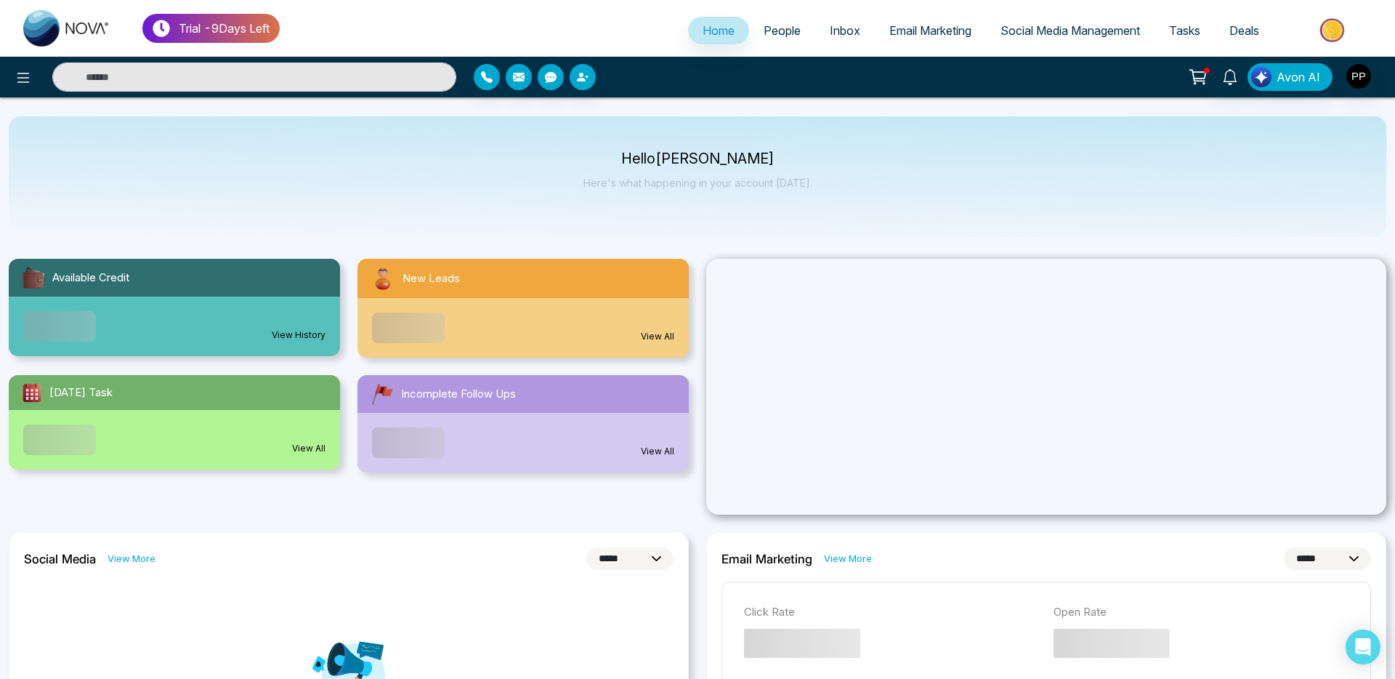 This screenshot has height=679, width=1395. What do you see at coordinates (1244, 31) in the screenshot?
I see `a: Deals` at bounding box center [1244, 31].